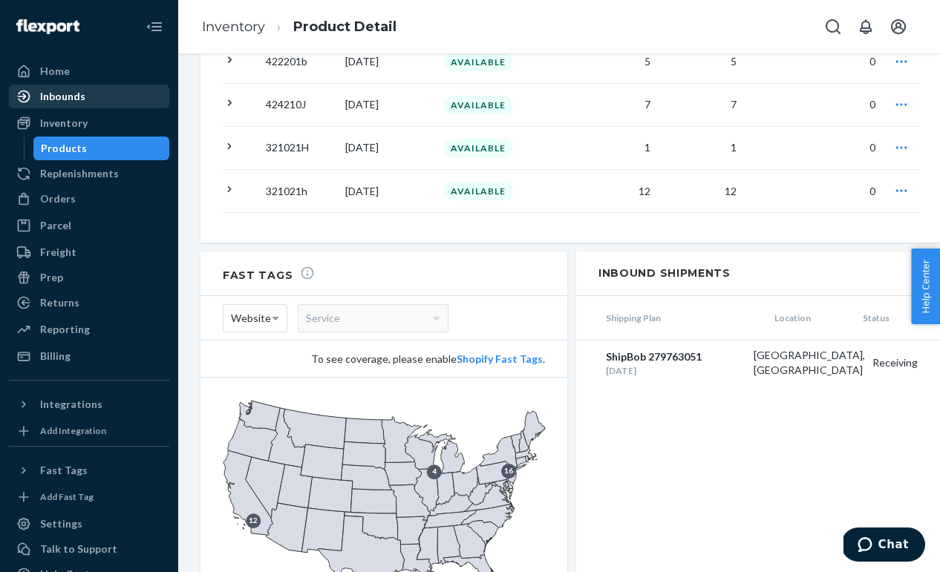 The image size is (940, 572). What do you see at coordinates (925, 287) in the screenshot?
I see `span: Help Center` at bounding box center [925, 287].